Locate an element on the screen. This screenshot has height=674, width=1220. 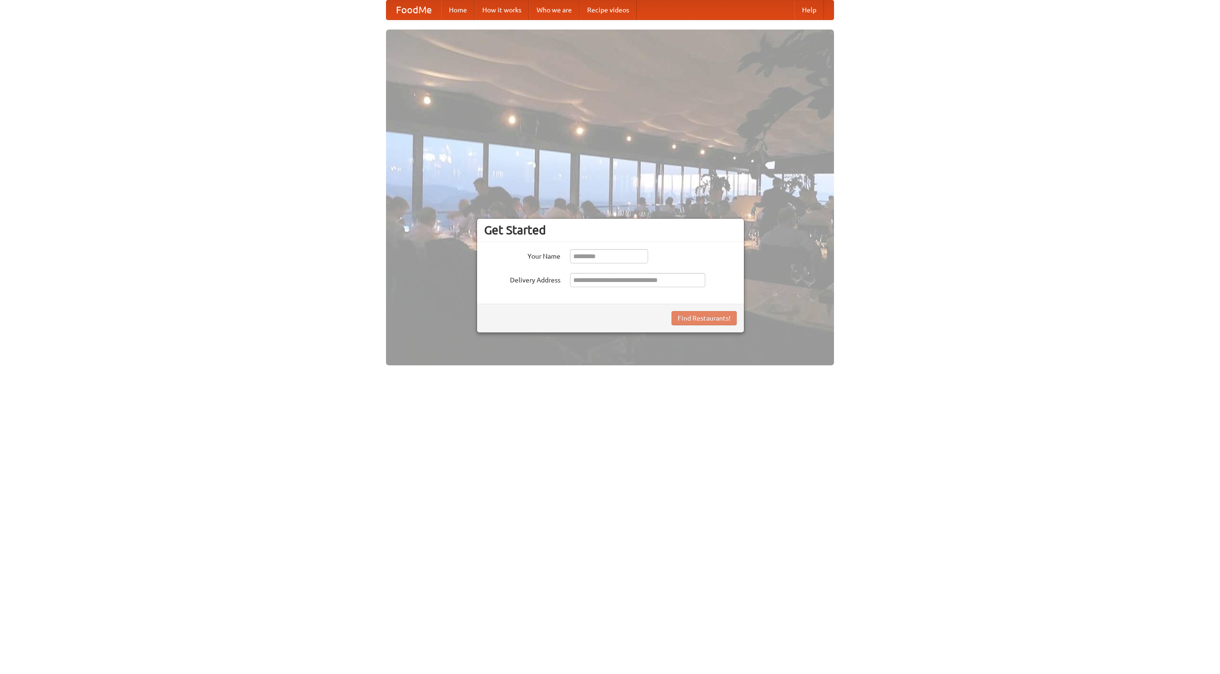
a: FoodMe is located at coordinates (414, 10).